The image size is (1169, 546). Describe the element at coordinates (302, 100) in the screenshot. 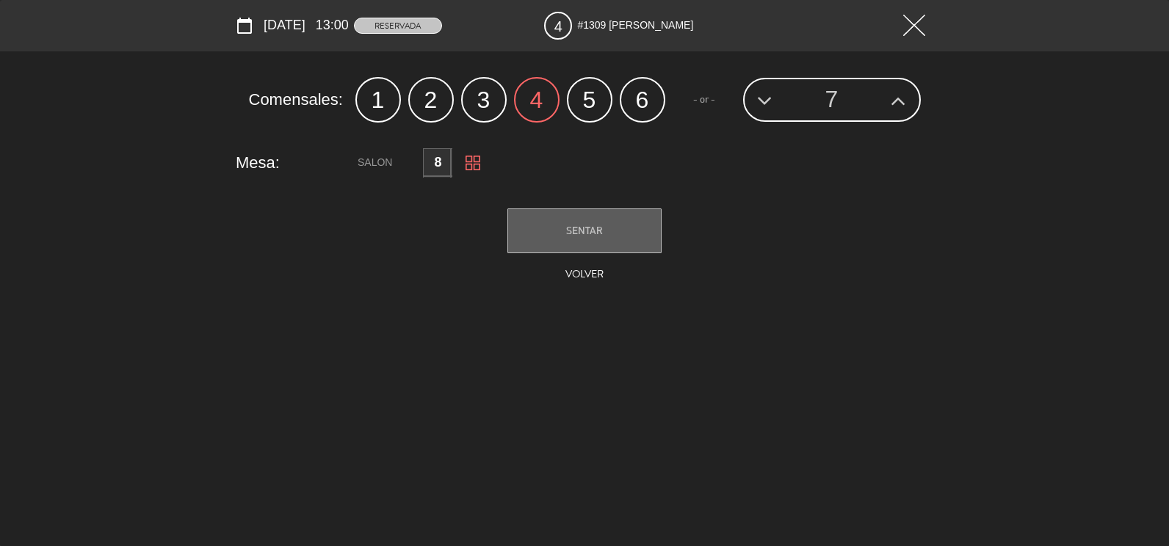

I see `span: Comensales:` at that location.